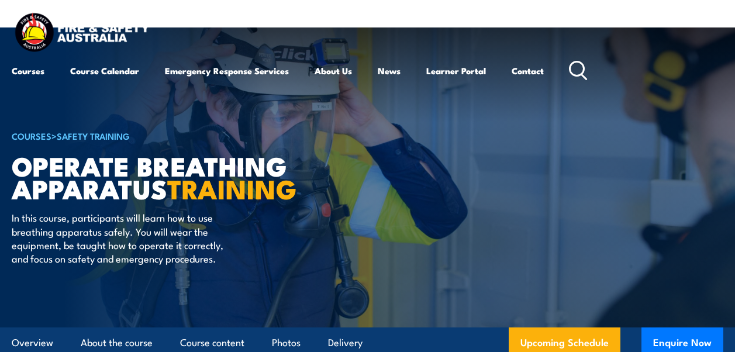 Image resolution: width=735 pixels, height=352 pixels. What do you see at coordinates (118, 238) in the screenshot?
I see `p: In this course, participants will learn how to use breathing apparatus safely. You will wear the ...` at bounding box center [118, 238].